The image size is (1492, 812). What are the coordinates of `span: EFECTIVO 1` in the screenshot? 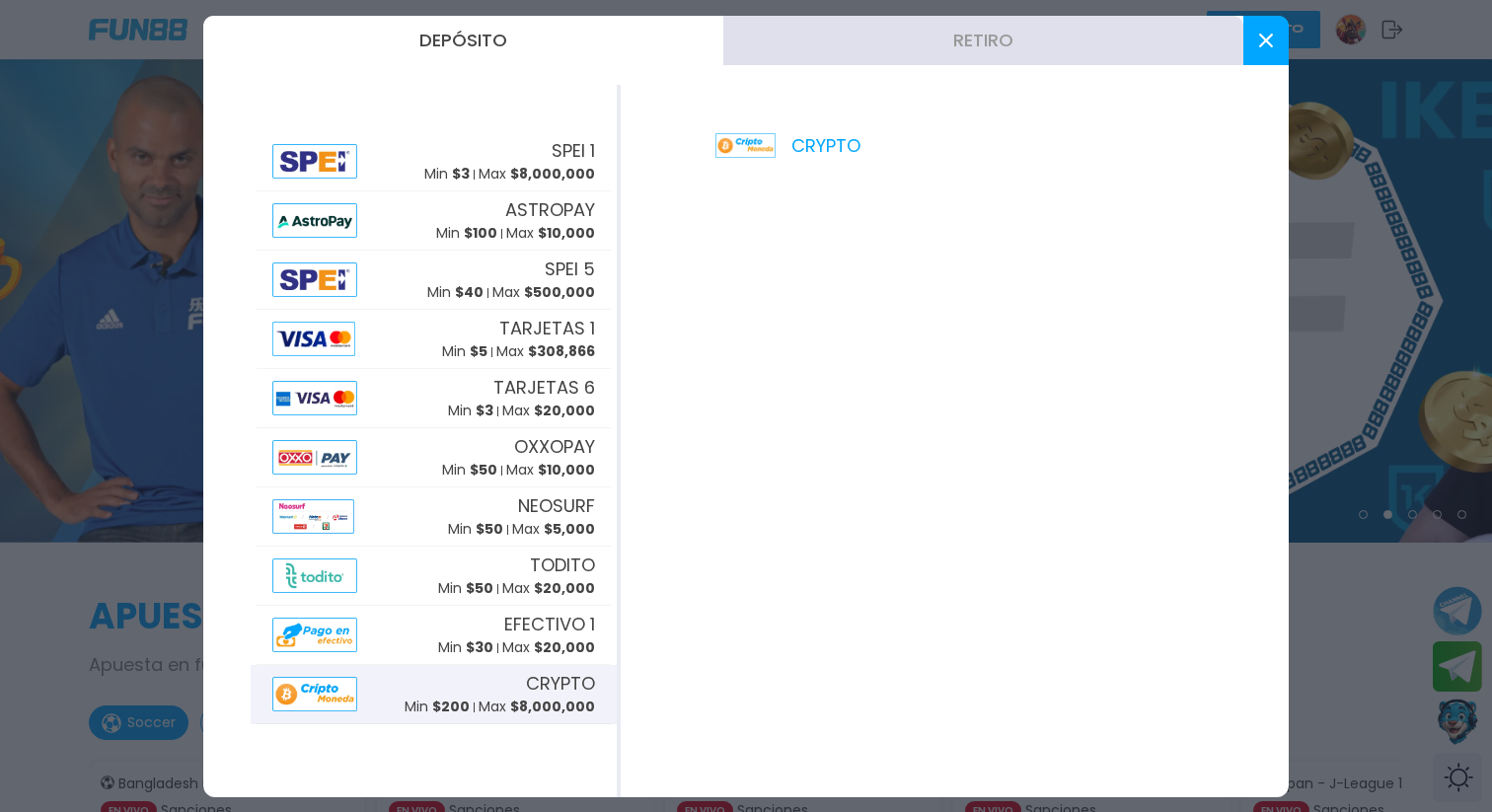 It's located at (549, 623).